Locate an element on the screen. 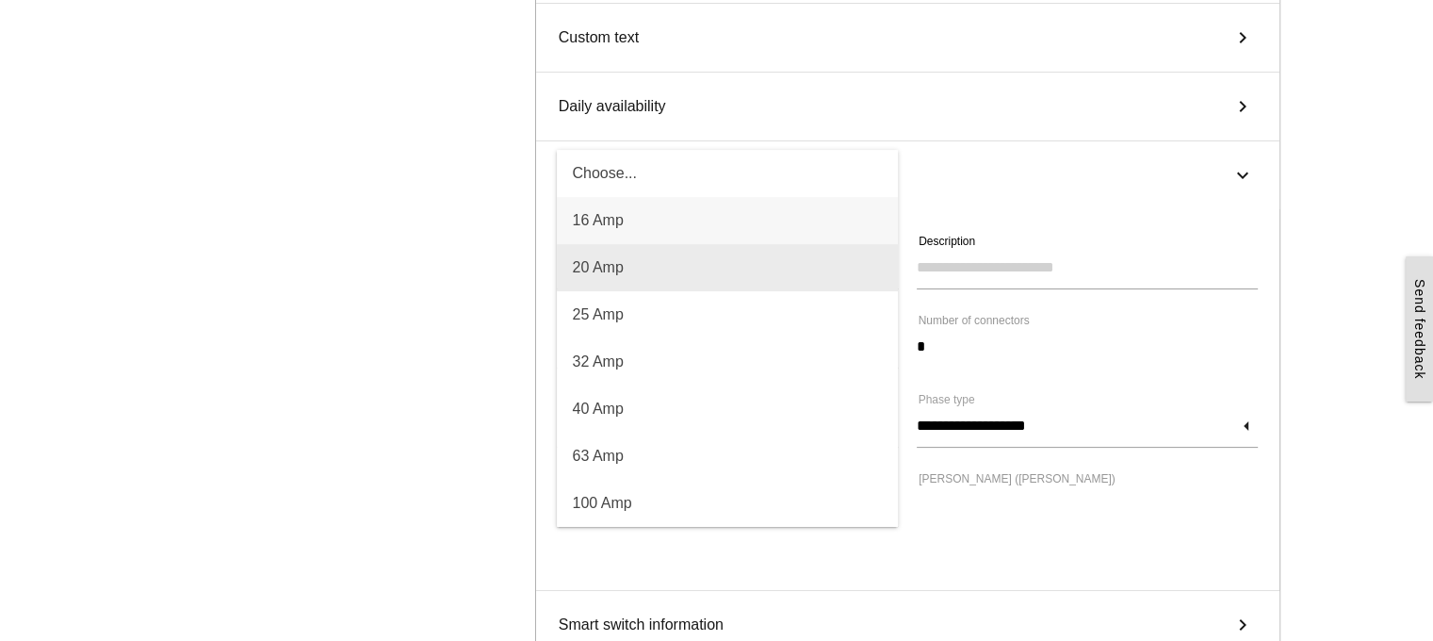  a: Send feedback is located at coordinates (1419, 329).